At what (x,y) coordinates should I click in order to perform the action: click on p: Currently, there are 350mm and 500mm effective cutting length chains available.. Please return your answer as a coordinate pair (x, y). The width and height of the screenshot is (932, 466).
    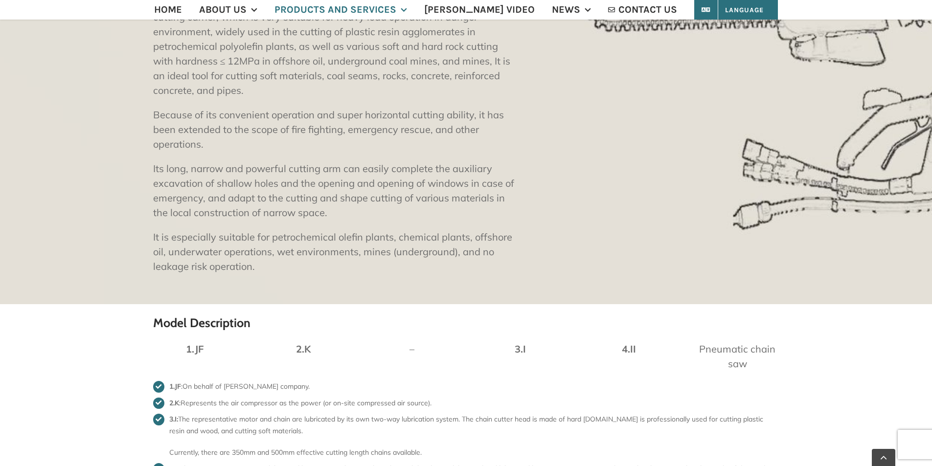
    Looking at the image, I should click on (474, 453).